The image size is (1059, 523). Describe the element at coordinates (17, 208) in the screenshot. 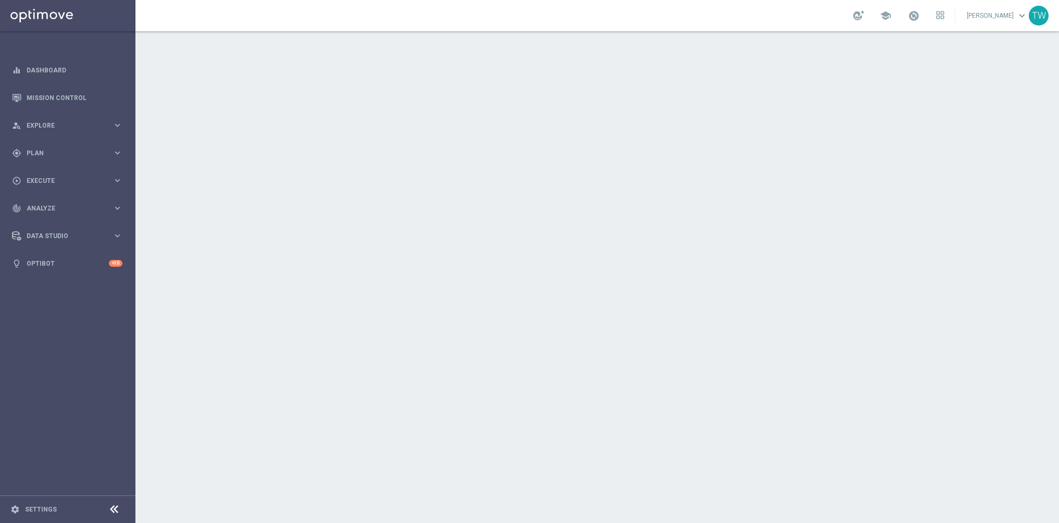

I see `i: track_changes` at that location.